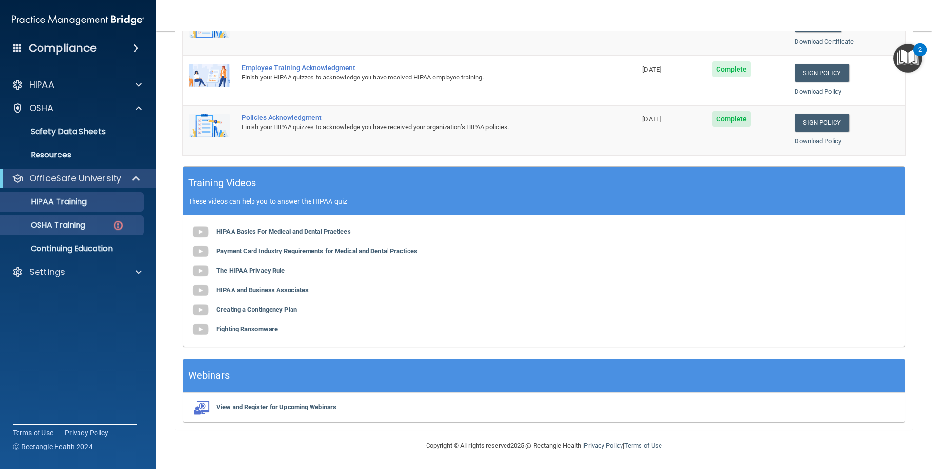 The image size is (932, 469). Describe the element at coordinates (73, 155) in the screenshot. I see `p: Resources` at that location.